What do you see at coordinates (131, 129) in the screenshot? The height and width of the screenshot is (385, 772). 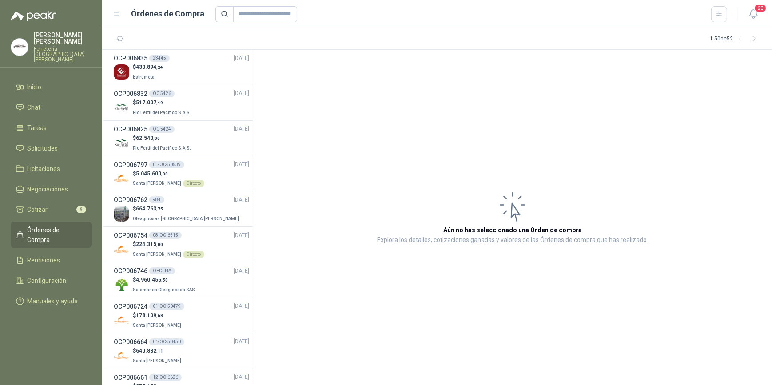 I see `h3: OCP006825` at bounding box center [131, 129].